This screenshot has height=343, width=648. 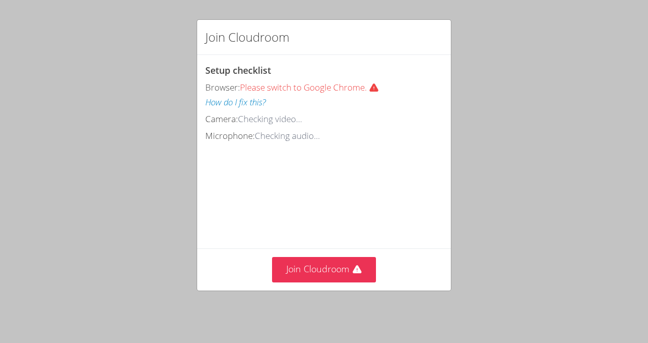 What do you see at coordinates (247, 37) in the screenshot?
I see `h2: Join Cloudroom` at bounding box center [247, 37].